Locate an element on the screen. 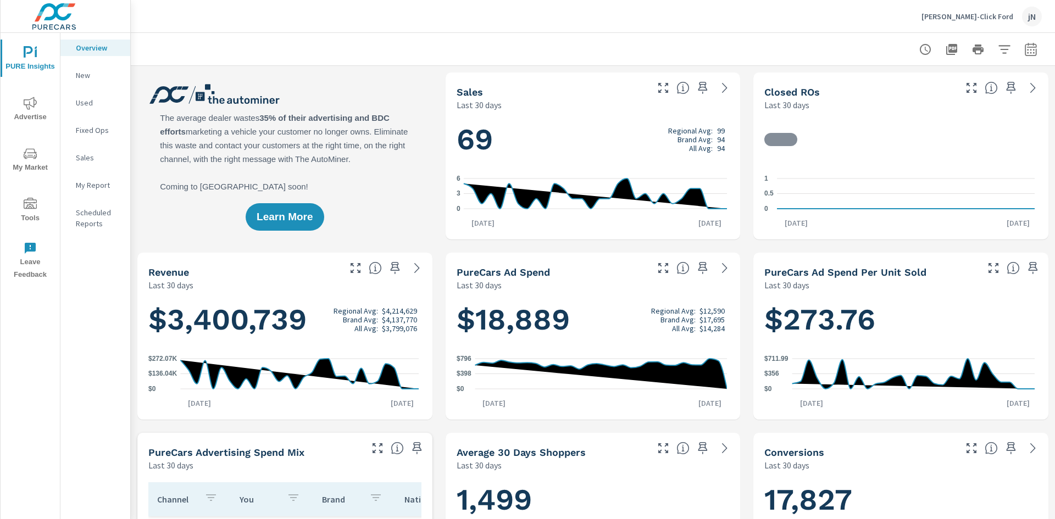 This screenshot has height=519, width=1055. button: Learn More is located at coordinates (285, 217).